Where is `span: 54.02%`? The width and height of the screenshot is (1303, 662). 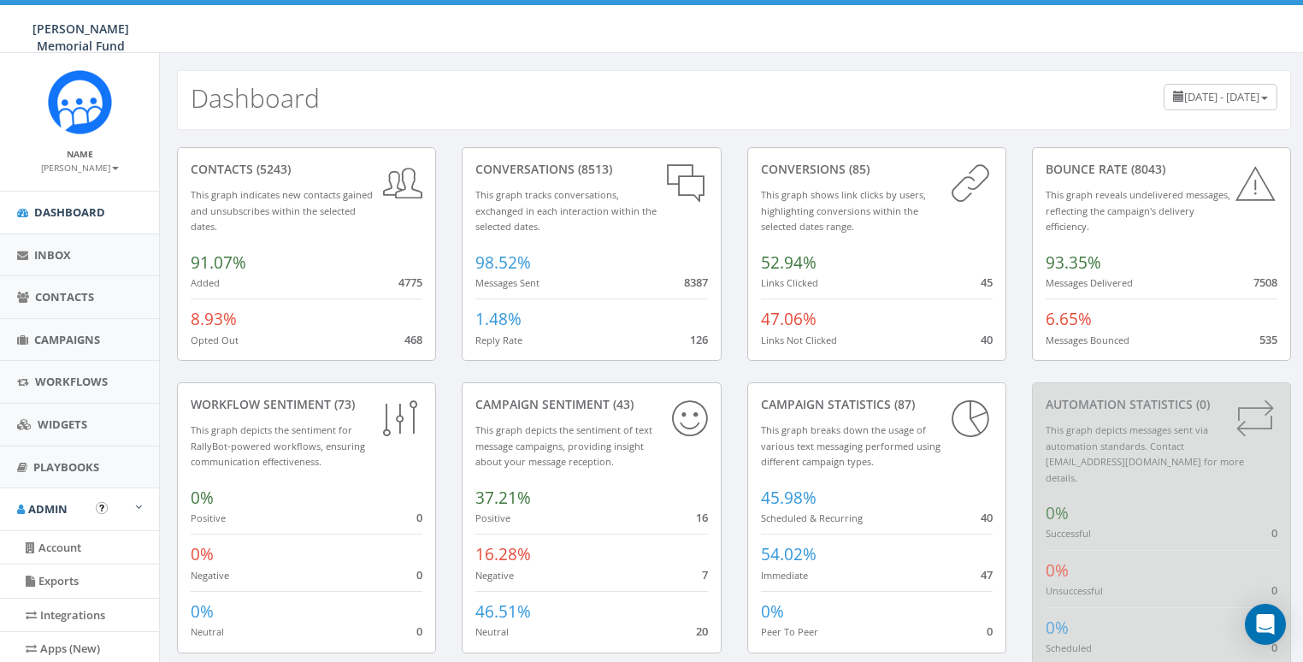 span: 54.02% is located at coordinates (788, 554).